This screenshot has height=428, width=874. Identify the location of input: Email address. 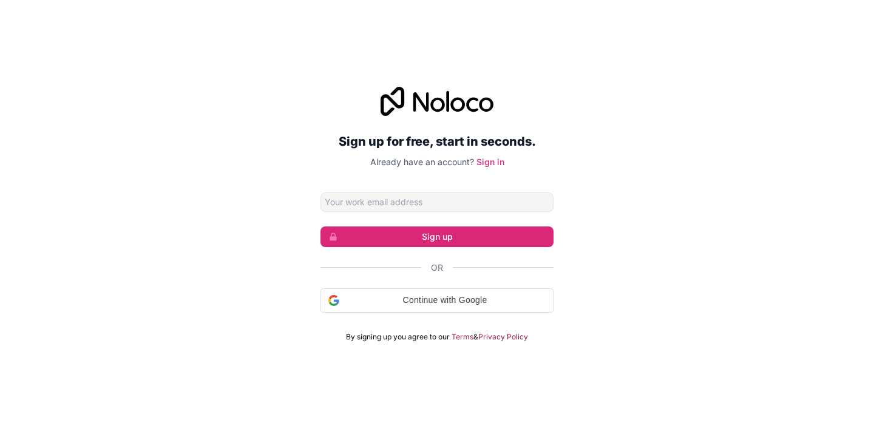
(437, 202).